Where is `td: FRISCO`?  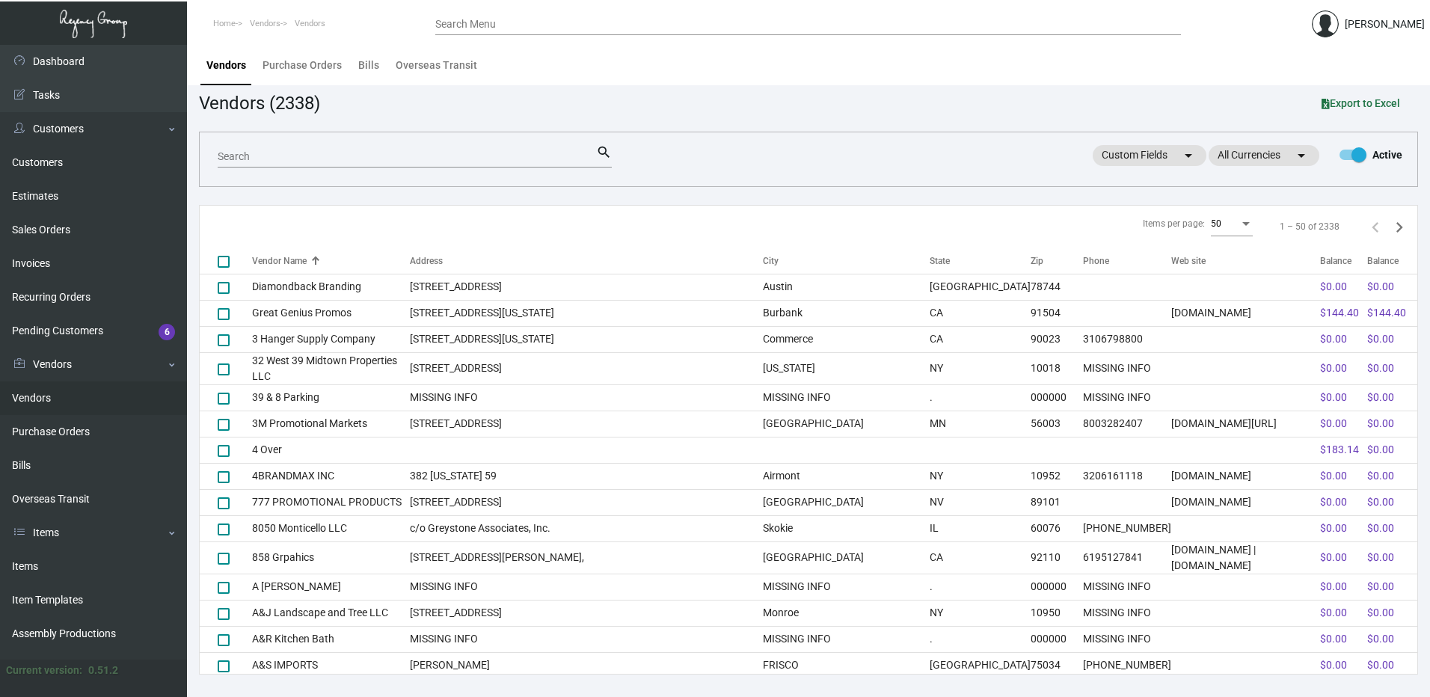
td: FRISCO is located at coordinates (846, 665).